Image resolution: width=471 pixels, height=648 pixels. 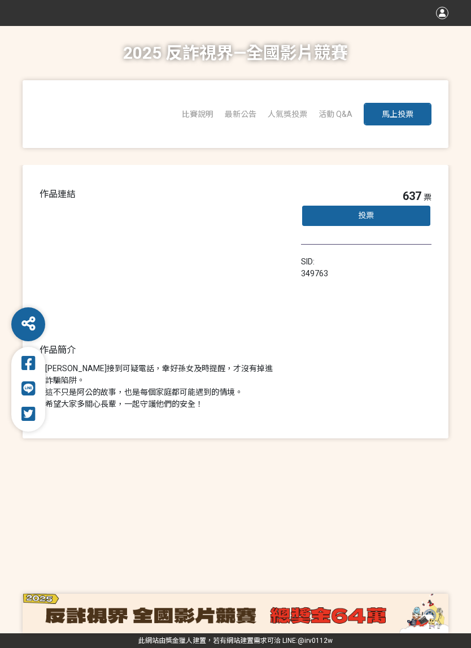 What do you see at coordinates (58, 350) in the screenshot?
I see `span: 作品簡介` at bounding box center [58, 350].